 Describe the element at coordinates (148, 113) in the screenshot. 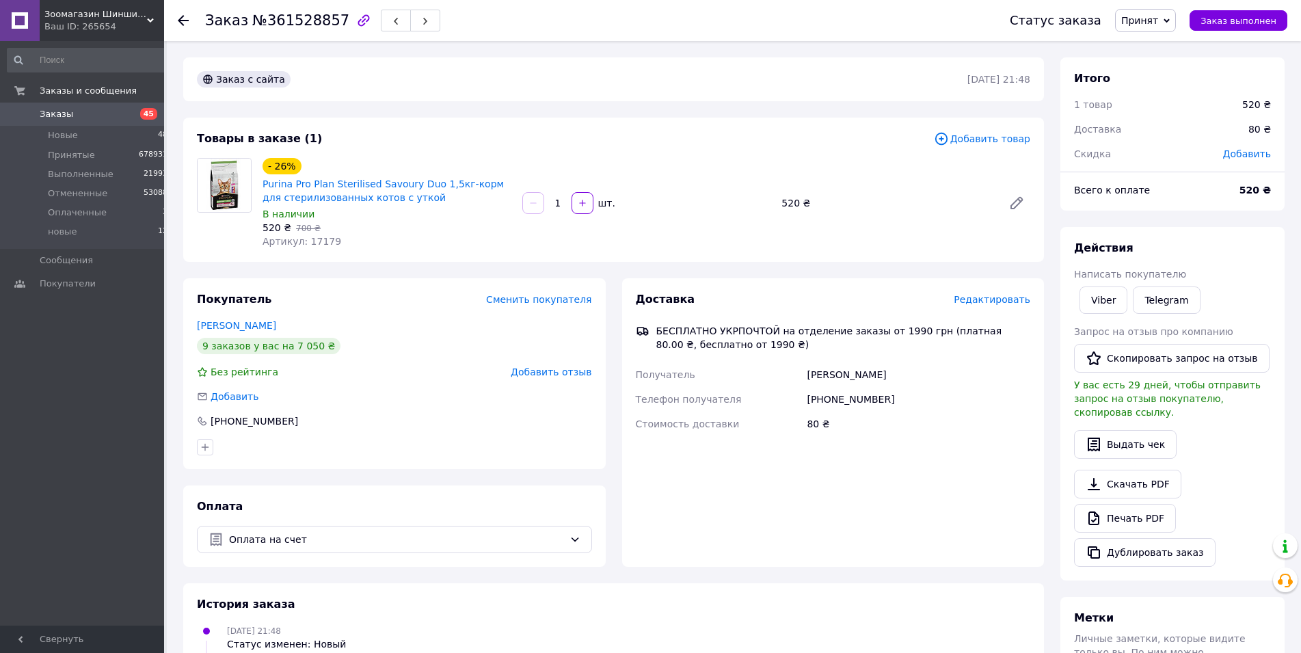

I see `span: 45` at that location.